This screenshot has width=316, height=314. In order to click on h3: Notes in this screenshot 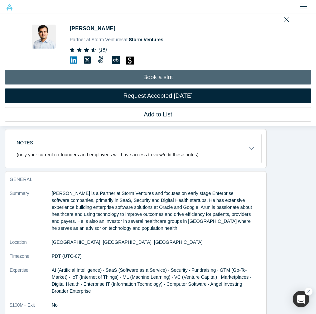, I will do `click(25, 143)`.